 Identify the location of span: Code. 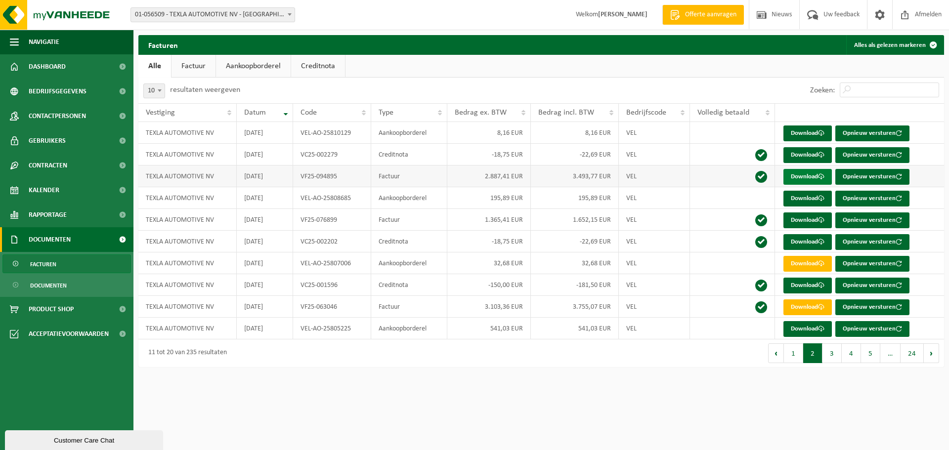
(308, 113).